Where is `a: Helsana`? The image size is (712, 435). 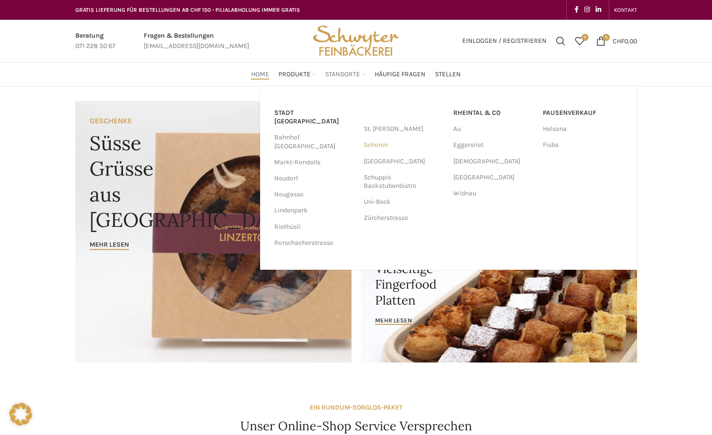 a: Helsana is located at coordinates (583, 129).